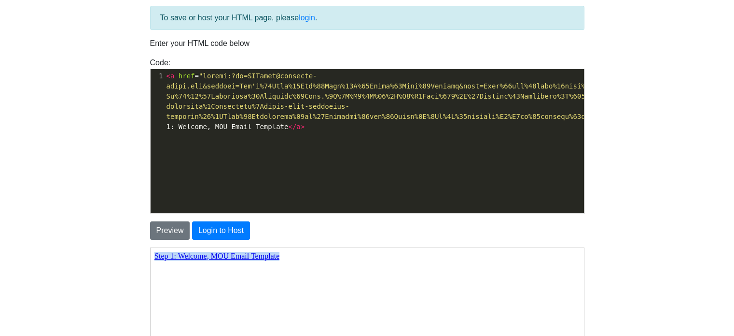 The image size is (734, 336). I want to click on button: Login to Host, so click(221, 230).